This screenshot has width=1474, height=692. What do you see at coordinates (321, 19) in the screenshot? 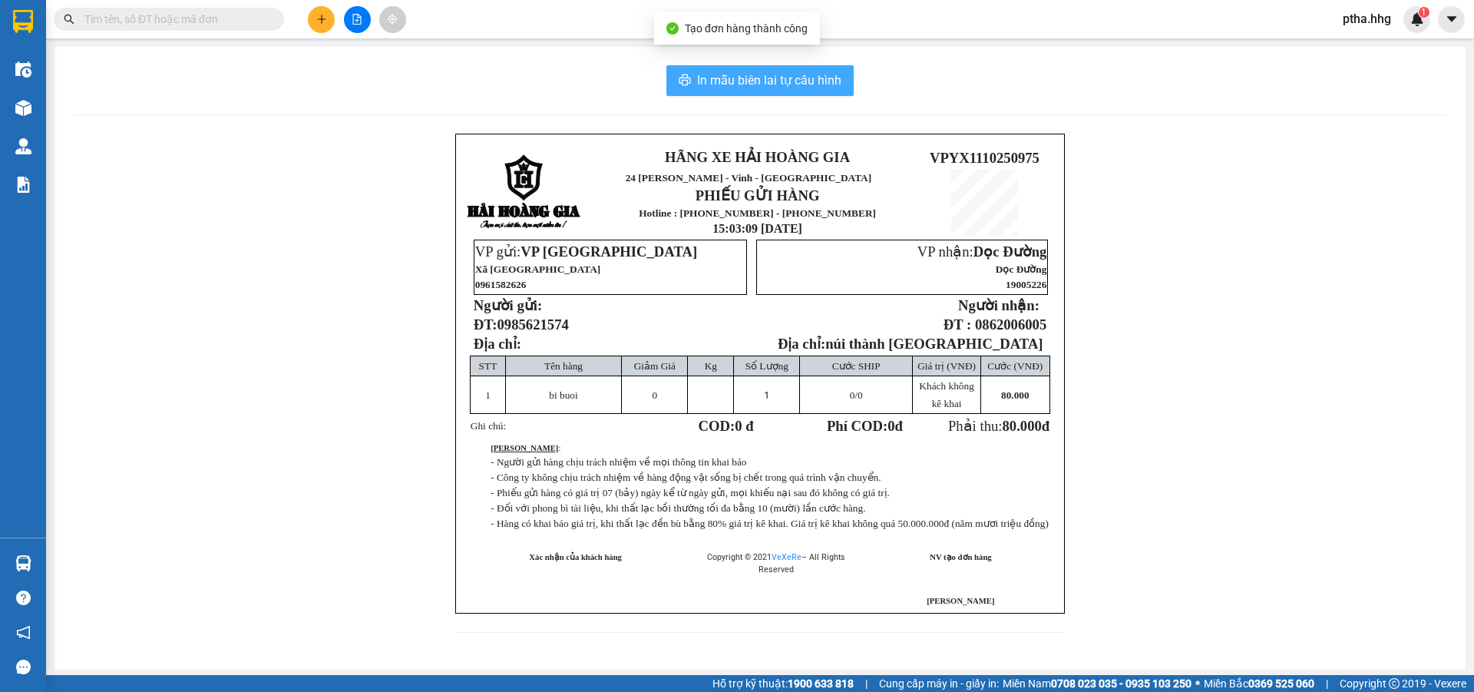
I see `button: plus` at bounding box center [321, 19].